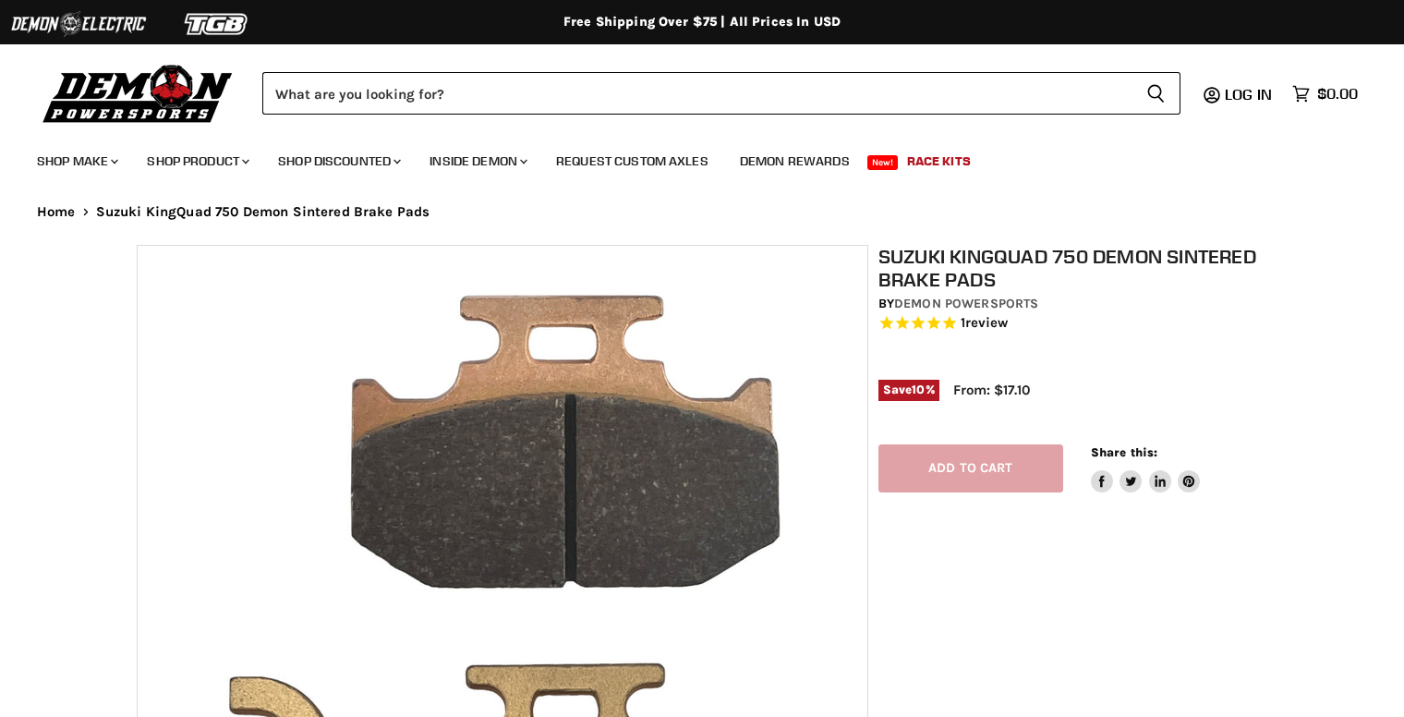  Describe the element at coordinates (1078, 268) in the screenshot. I see `h1: Suzuki KingQuad 750 Demon Sintered Brake Pads` at that location.